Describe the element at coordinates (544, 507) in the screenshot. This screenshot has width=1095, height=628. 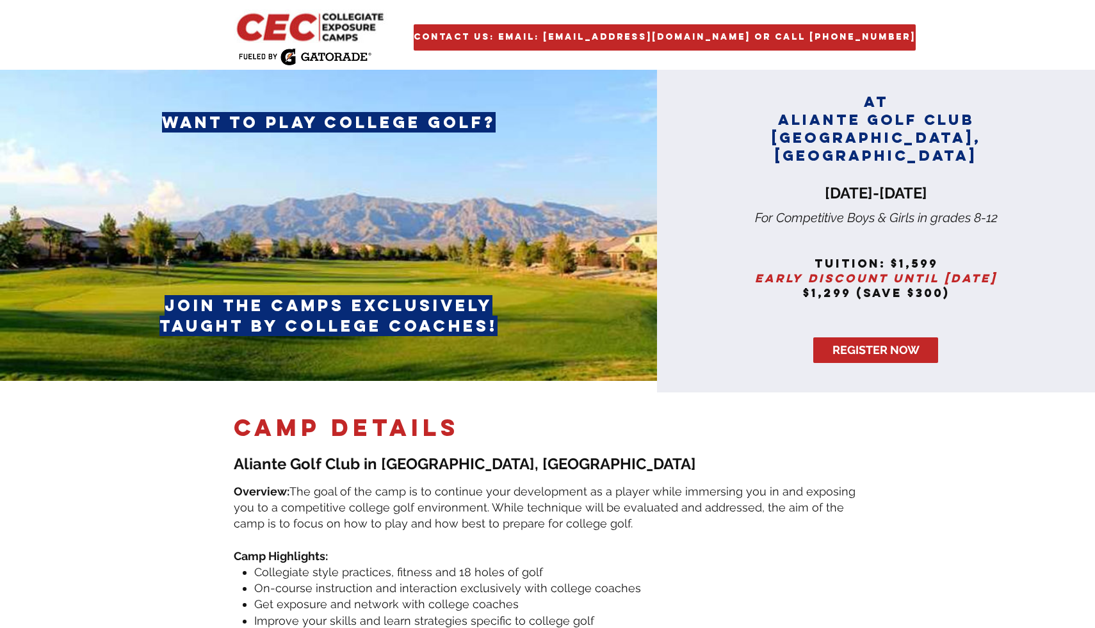
I see `span: The goal of the camp is to continue your development as a player while immersing you in and expos...` at that location.